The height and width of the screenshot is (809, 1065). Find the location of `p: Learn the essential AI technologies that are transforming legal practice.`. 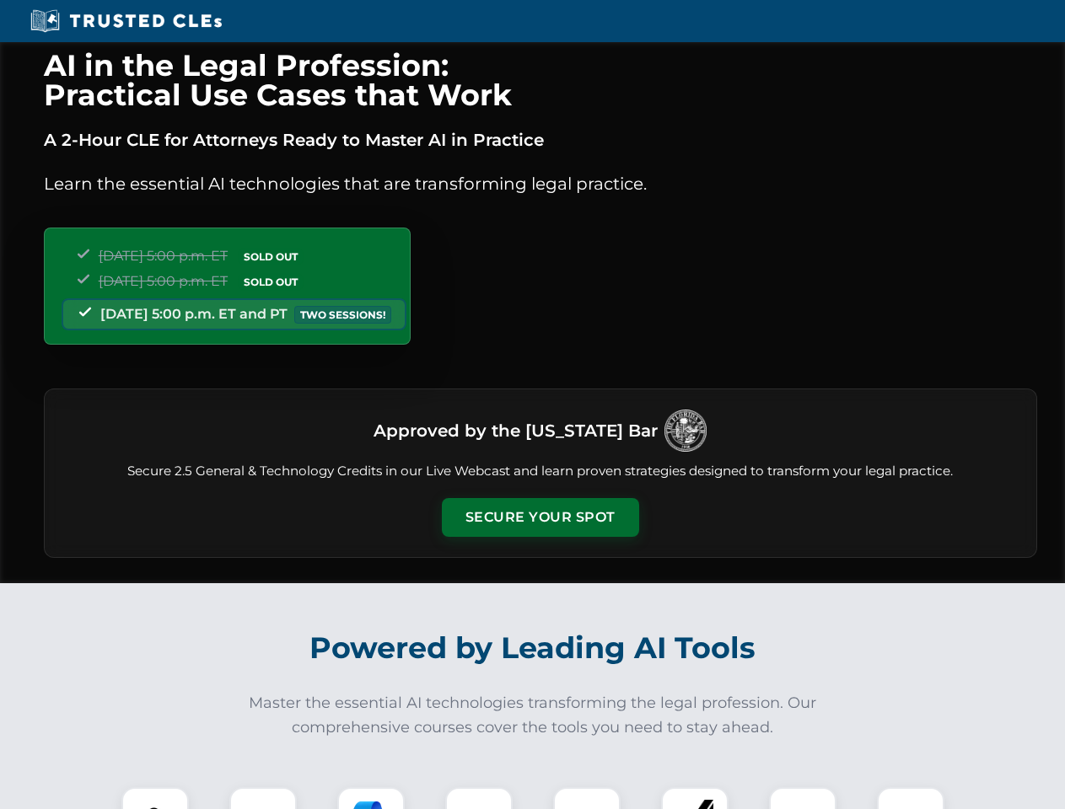

p: Learn the essential AI technologies that are transforming legal practice. is located at coordinates (540, 184).